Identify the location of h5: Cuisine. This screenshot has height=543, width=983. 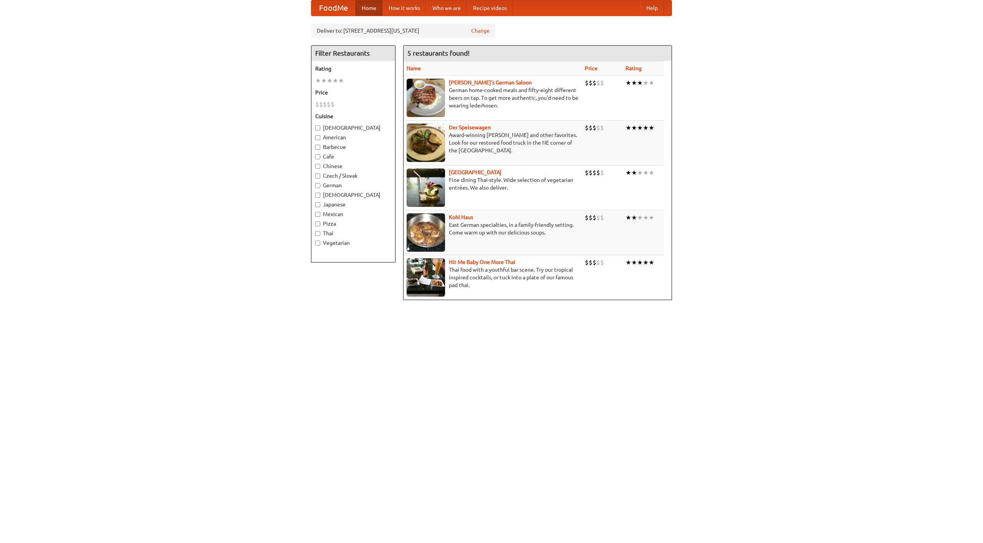
(353, 116).